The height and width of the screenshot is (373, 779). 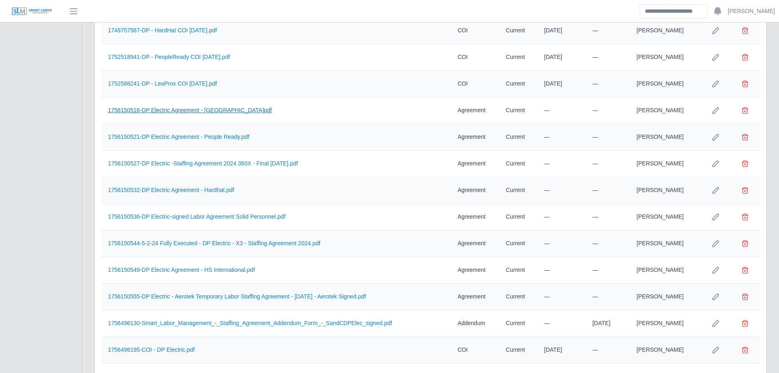 I want to click on a: 1756150532-DP Electric Agreement - Hardhat.pdf, so click(x=171, y=190).